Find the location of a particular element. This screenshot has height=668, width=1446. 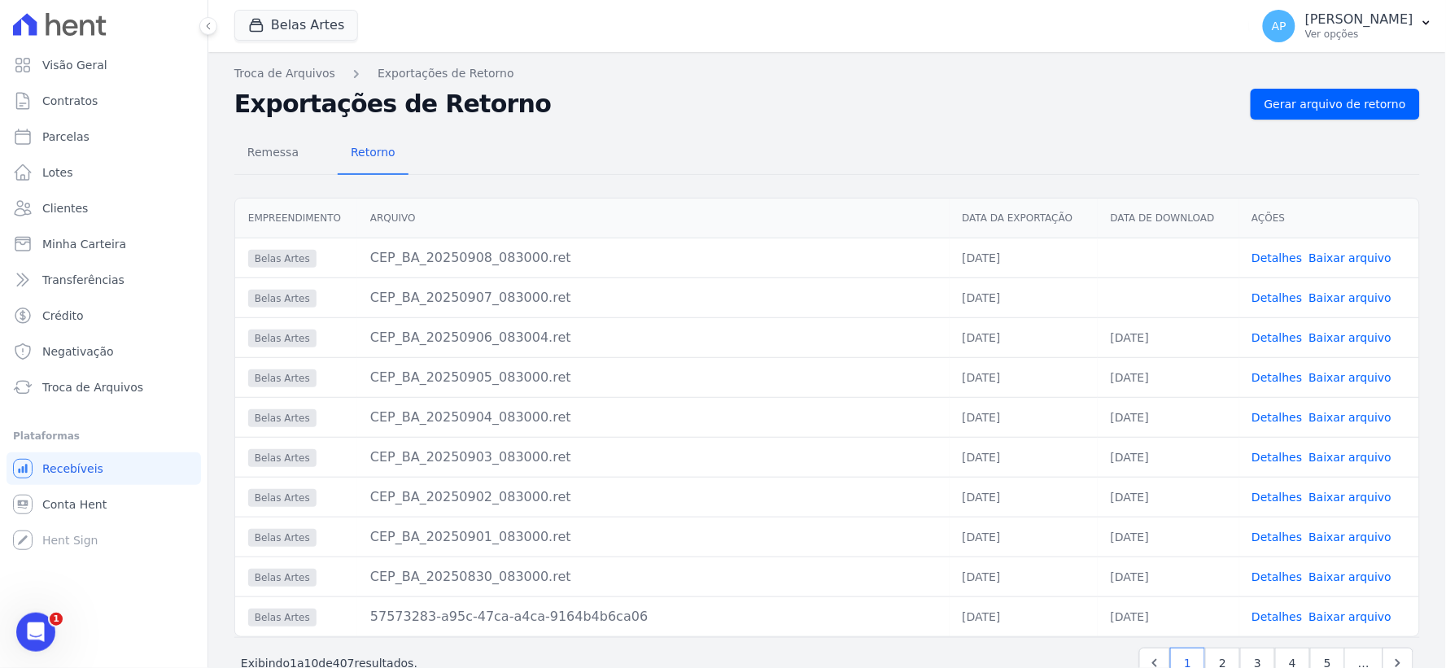

div: 57573283-a95c-47ca-a4ca-9164b4b6ca06 is located at coordinates (653, 617).